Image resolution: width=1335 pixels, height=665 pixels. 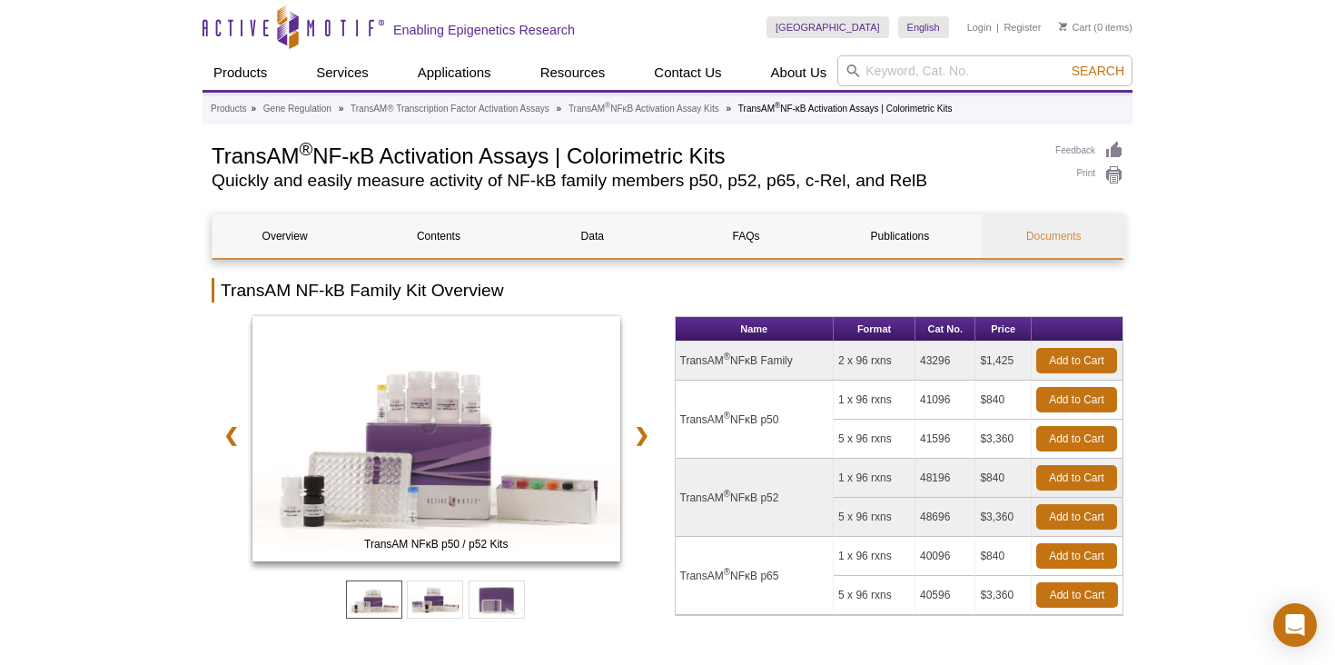 What do you see at coordinates (1295, 625) in the screenshot?
I see `div: Open Intercom Messenger` at bounding box center [1295, 625].